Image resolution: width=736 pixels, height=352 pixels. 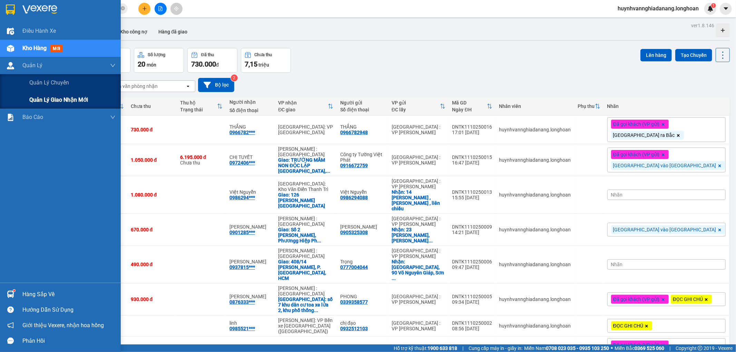 I want to click on span: Ngày in phiếu: 13:21 ngày, so click(x=96, y=17).